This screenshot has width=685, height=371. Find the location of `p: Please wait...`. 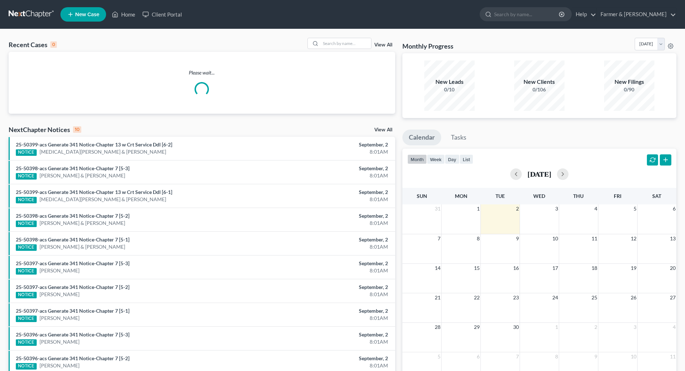

p: Please wait... is located at coordinates (202, 73).